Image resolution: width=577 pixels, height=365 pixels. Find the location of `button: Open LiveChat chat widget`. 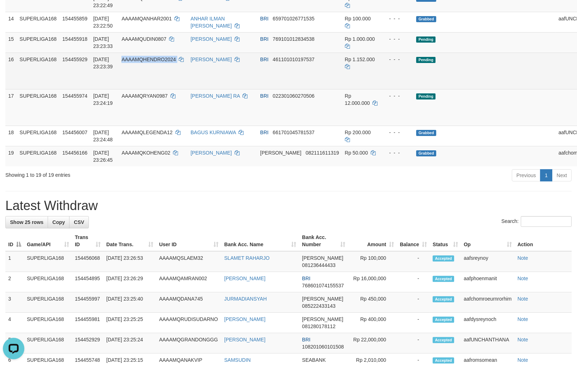

button: Open LiveChat chat widget is located at coordinates (14, 14).